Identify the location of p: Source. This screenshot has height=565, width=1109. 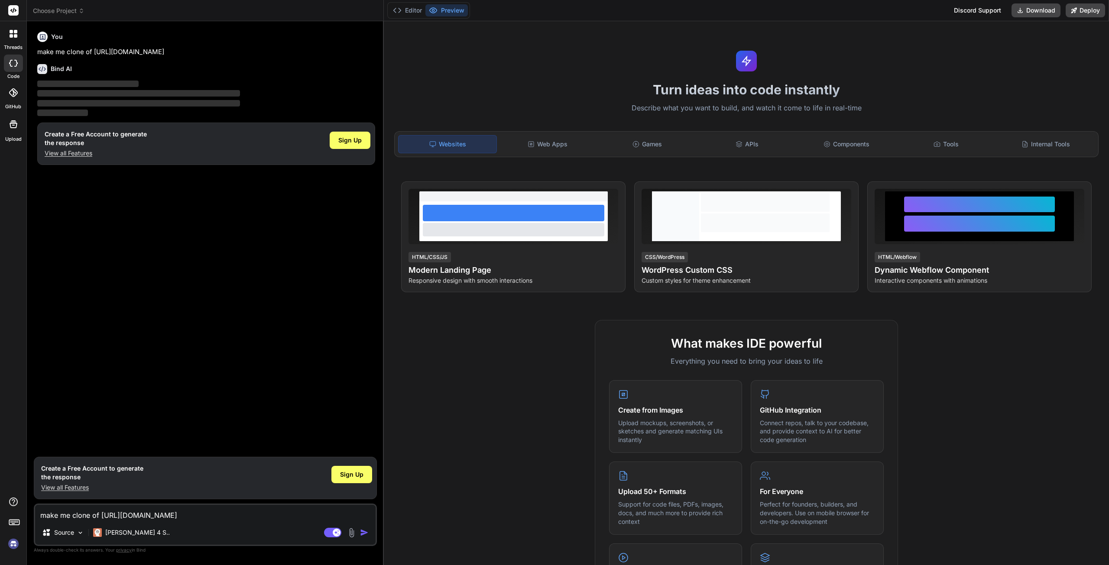
(64, 533).